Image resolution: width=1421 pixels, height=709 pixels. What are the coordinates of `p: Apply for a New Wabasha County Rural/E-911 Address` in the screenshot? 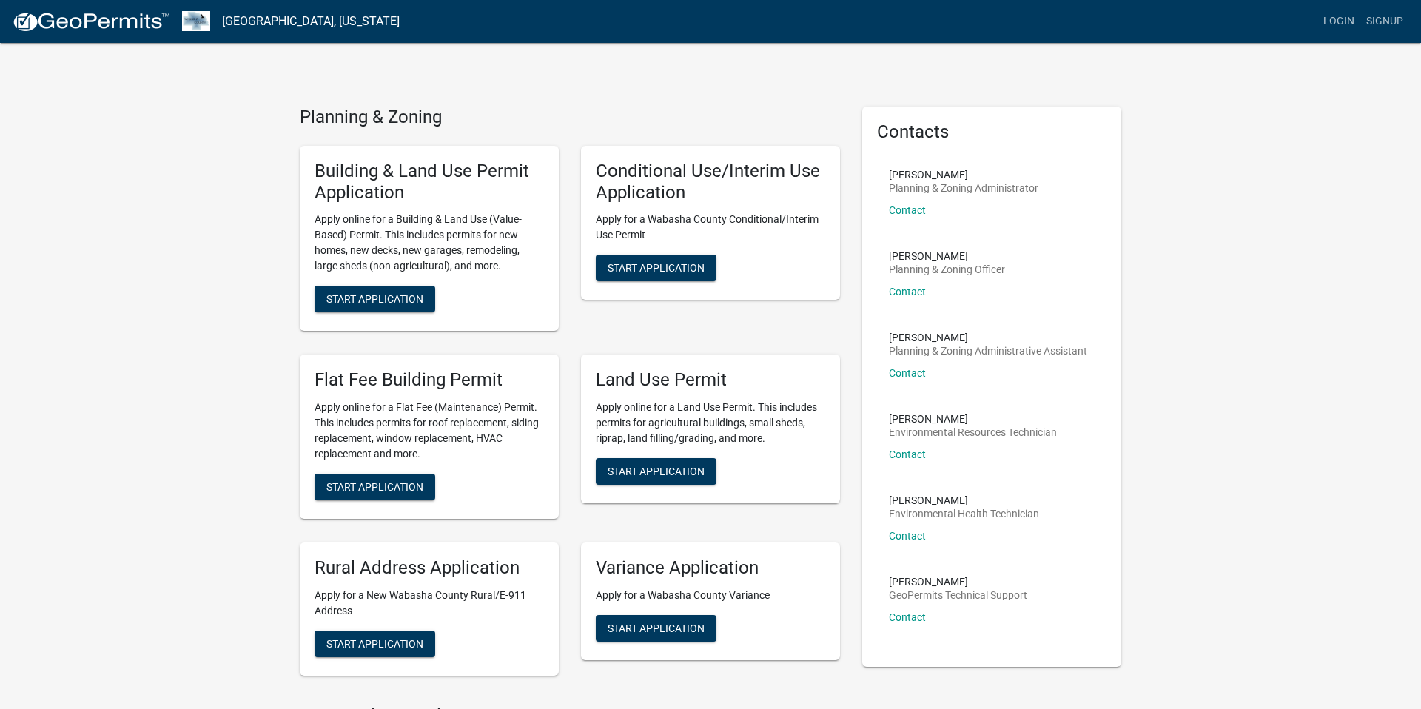 It's located at (429, 603).